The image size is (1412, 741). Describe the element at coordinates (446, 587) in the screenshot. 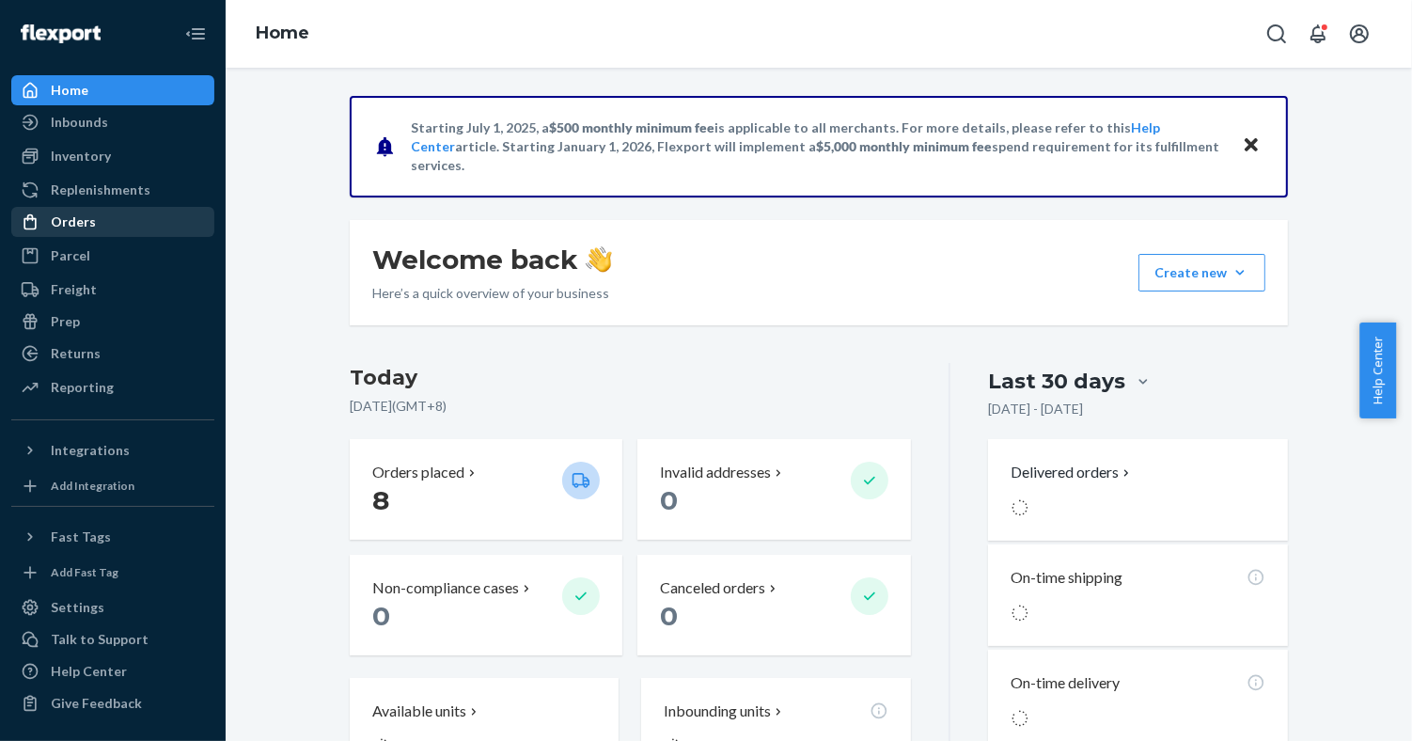

I see `p: Non-compliance cases` at that location.